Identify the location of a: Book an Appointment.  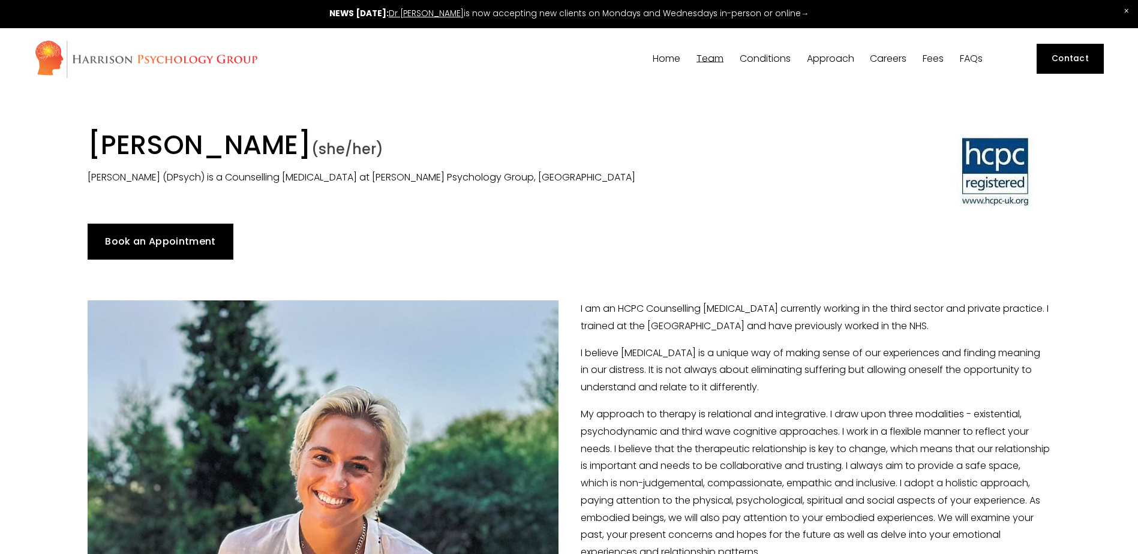
(160, 242).